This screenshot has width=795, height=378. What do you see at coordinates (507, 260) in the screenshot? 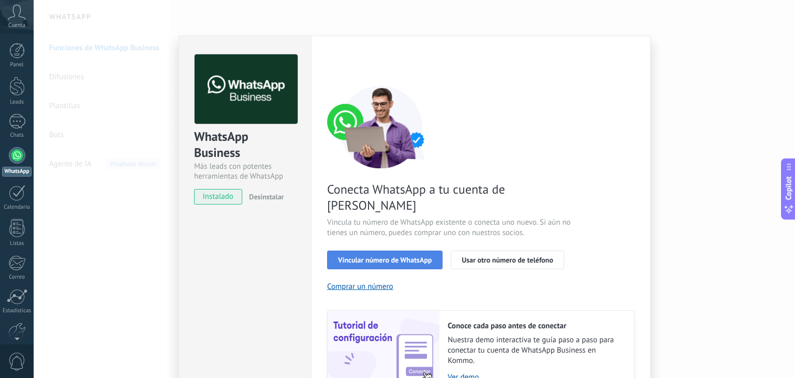
I see `button: Usar otro número de teléfono` at bounding box center [507, 260].